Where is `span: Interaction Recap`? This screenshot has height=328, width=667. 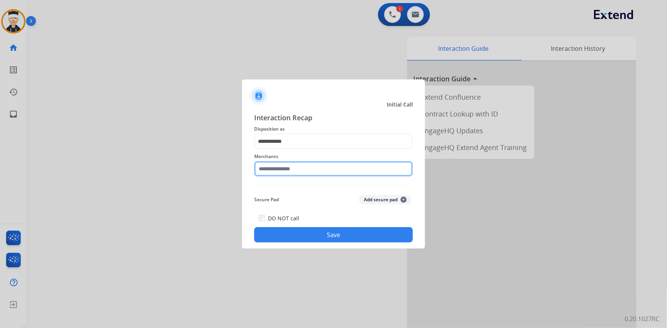
span: Interaction Recap is located at coordinates (333, 119).